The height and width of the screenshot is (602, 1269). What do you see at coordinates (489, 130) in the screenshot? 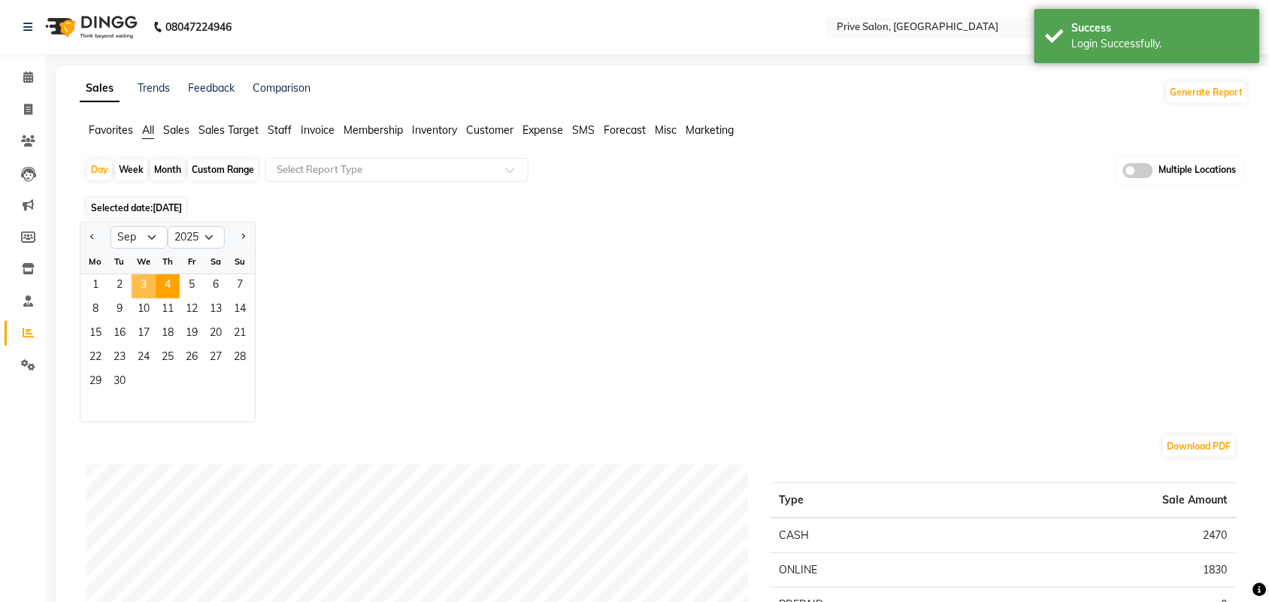
I see `span: Customer` at bounding box center [489, 130].